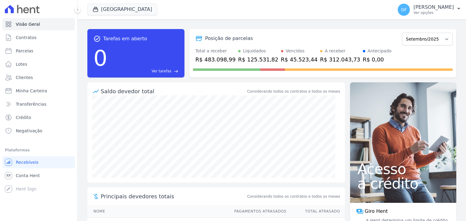 This screenshot has height=221, width=466. I want to click on a: Negativação, so click(38, 131).